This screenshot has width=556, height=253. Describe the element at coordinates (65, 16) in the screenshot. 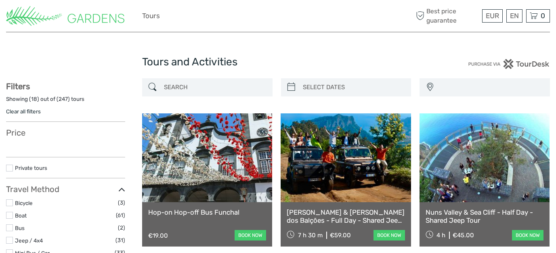

I see `img: 3284-3b4dc9b0-1ebf-45c4-852c-371adb9b6da5_logo_small.png` at that location.